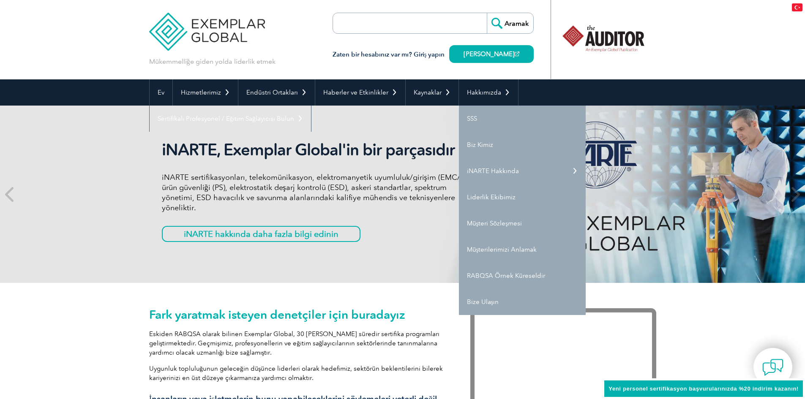 This screenshot has width=805, height=399. Describe the element at coordinates (226, 119) in the screenshot. I see `font: Sertifikalı Profesyonel / Eğitim Sağlayıcısı Bulun` at that location.